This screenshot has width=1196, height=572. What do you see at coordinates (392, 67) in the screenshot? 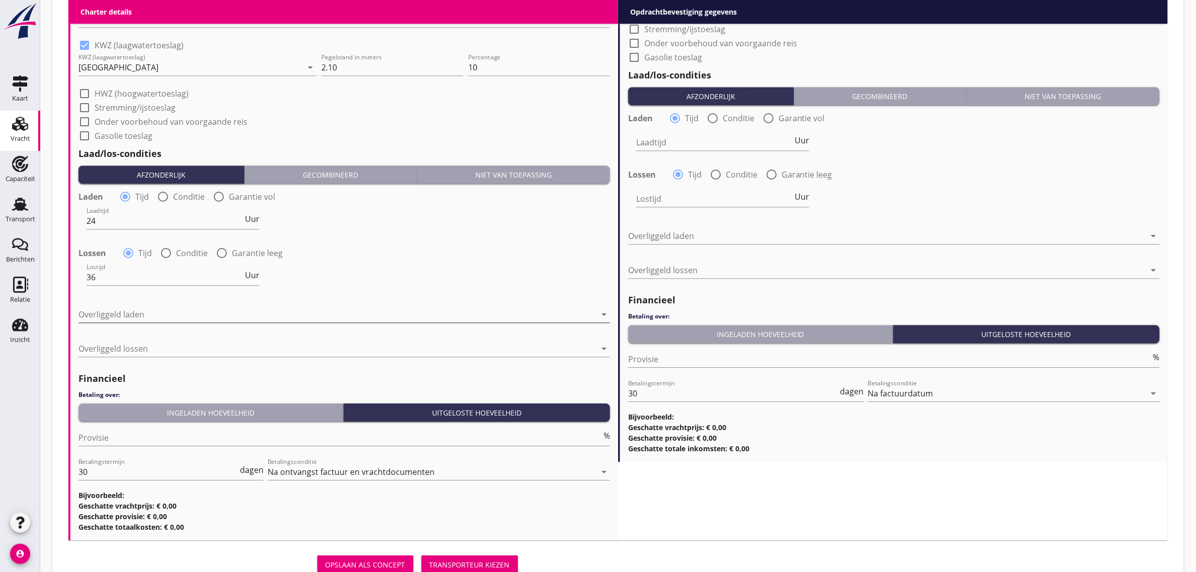
I see `input: Pegelstand in meters` at bounding box center [392, 67].